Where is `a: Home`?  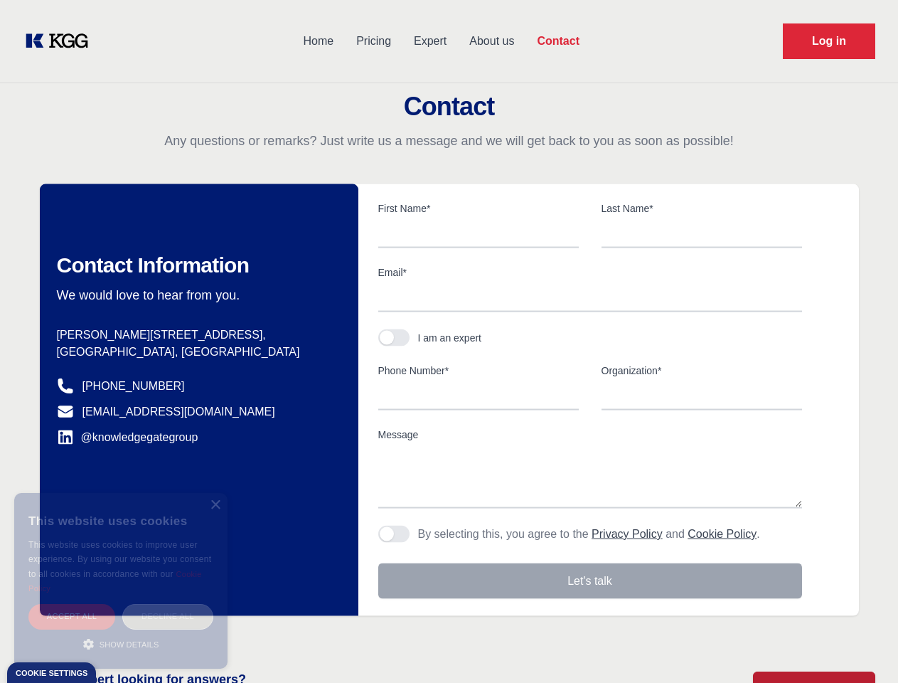
a: Home is located at coordinates (318, 41).